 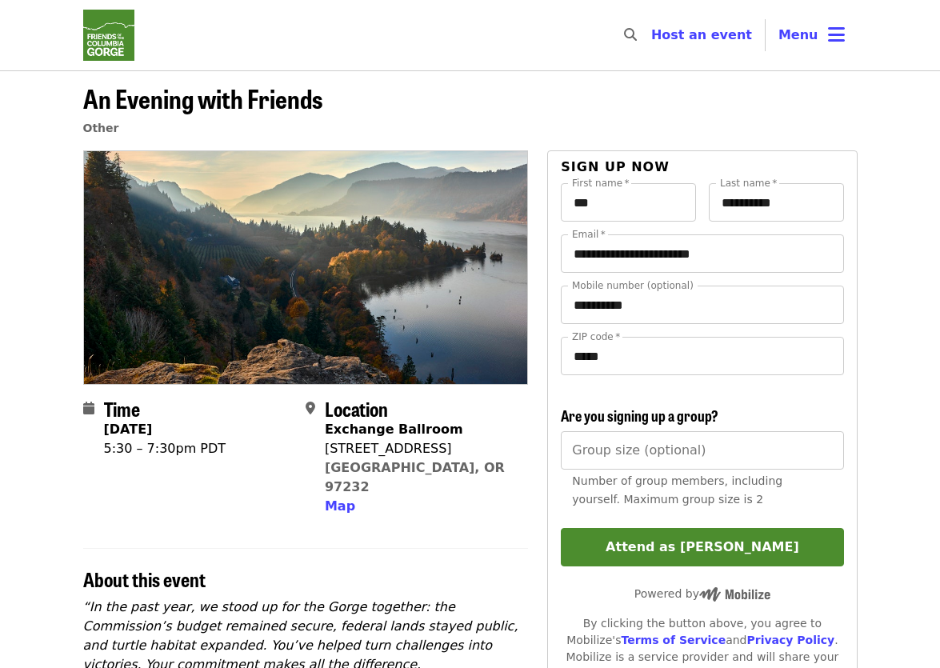 I want to click on span: An Evening with Friends, so click(x=202, y=98).